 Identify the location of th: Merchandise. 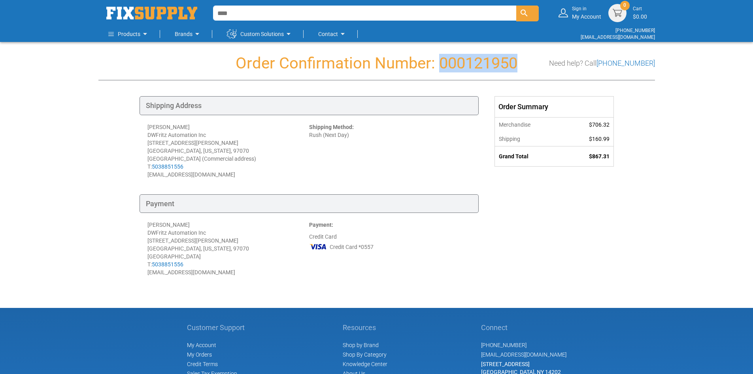
(529, 124).